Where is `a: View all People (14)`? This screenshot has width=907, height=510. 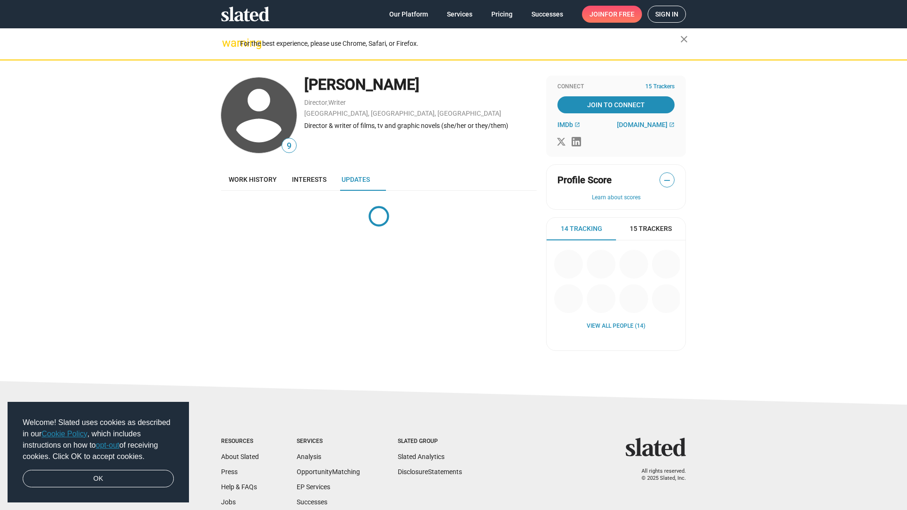
a: View all People (14) is located at coordinates (616, 327).